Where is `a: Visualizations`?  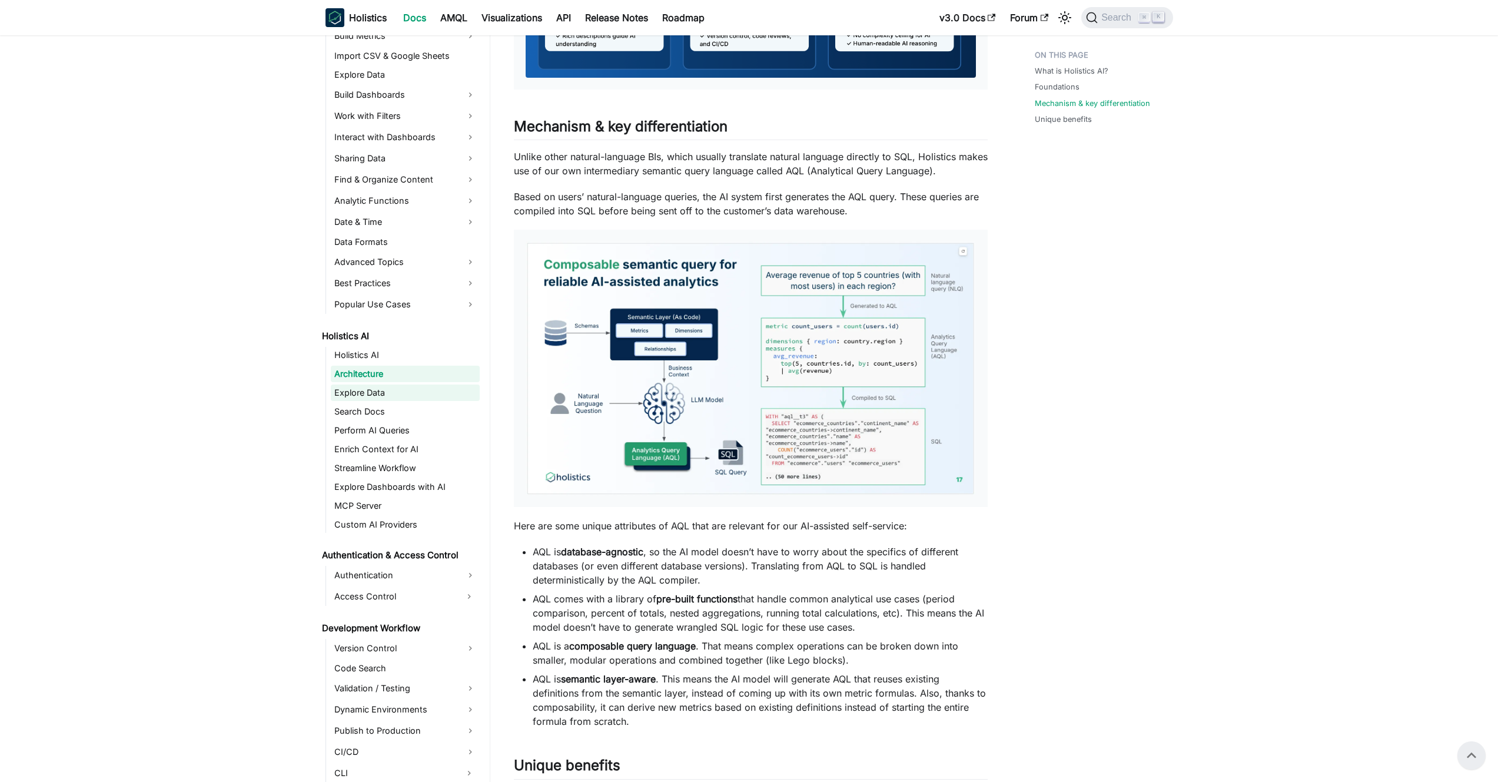 a: Visualizations is located at coordinates (512, 18).